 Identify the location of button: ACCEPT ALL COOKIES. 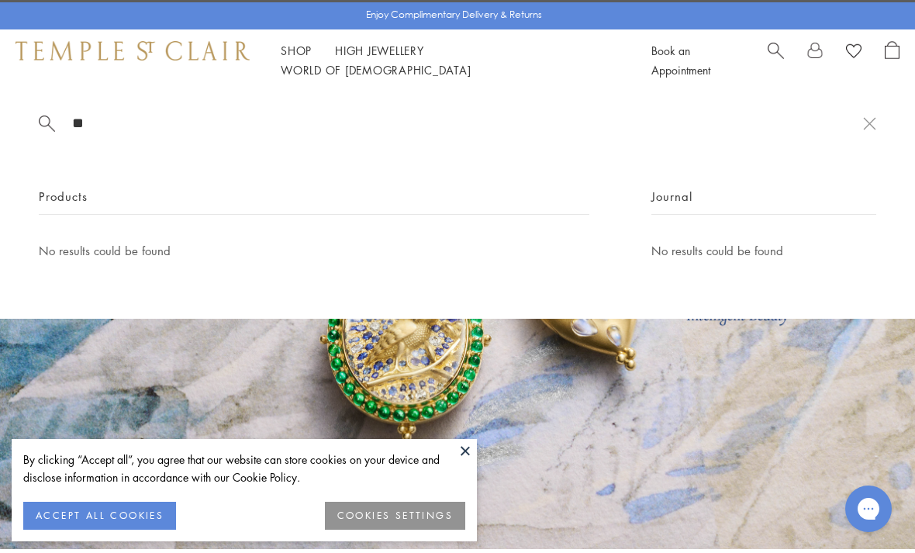
(99, 515).